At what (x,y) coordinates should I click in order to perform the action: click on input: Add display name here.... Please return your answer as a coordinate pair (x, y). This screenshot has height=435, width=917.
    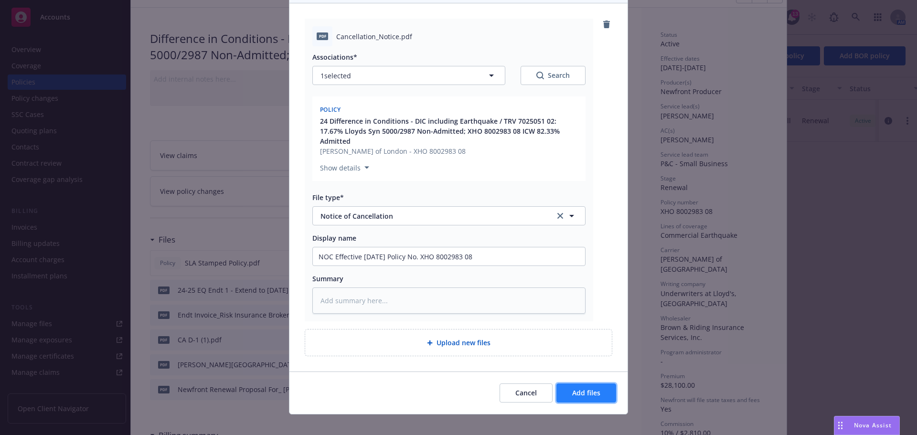
    Looking at the image, I should click on (449, 256).